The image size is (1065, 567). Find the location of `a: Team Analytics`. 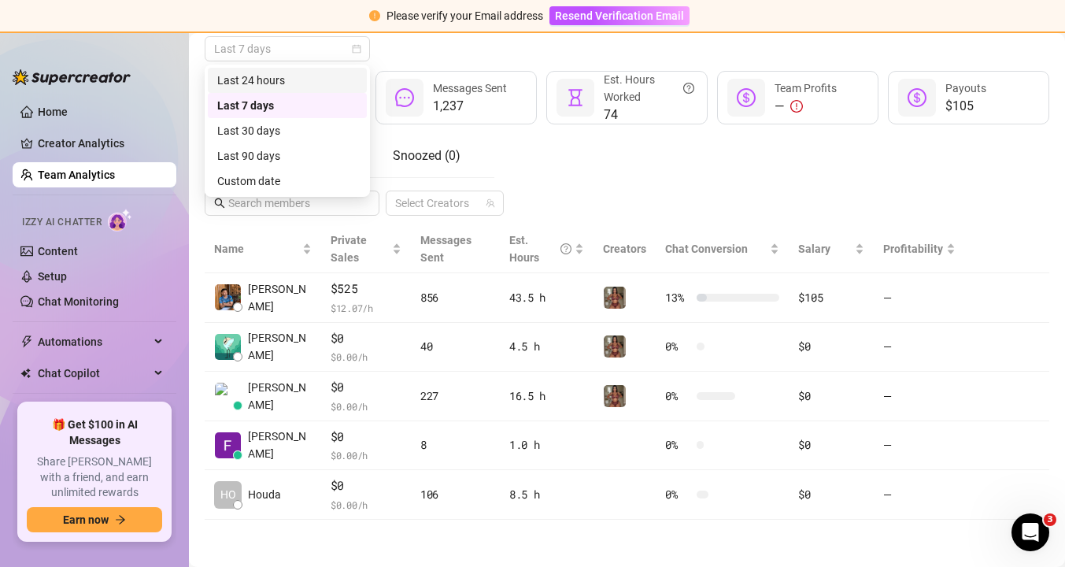

a: Team Analytics is located at coordinates (76, 175).